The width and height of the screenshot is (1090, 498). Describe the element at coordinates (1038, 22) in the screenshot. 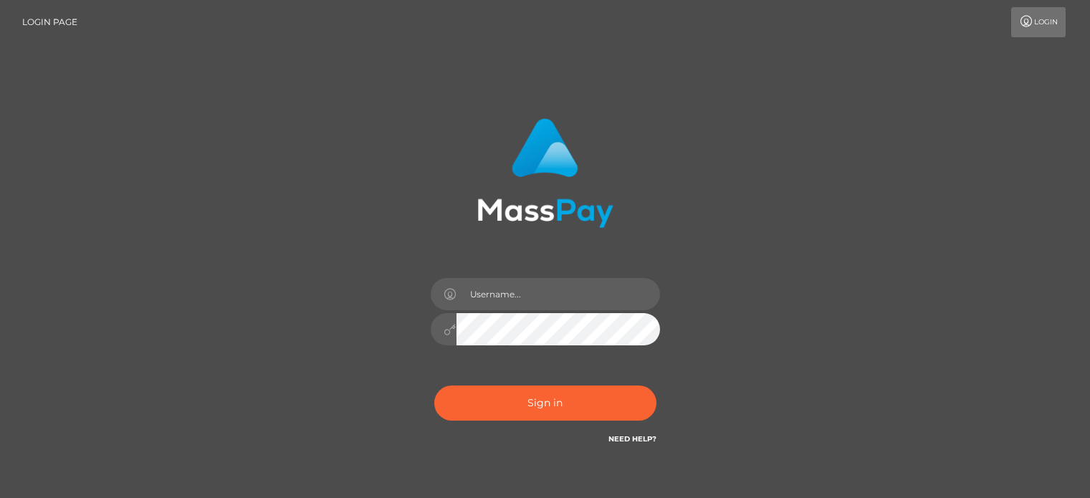

I see `a: Login` at that location.